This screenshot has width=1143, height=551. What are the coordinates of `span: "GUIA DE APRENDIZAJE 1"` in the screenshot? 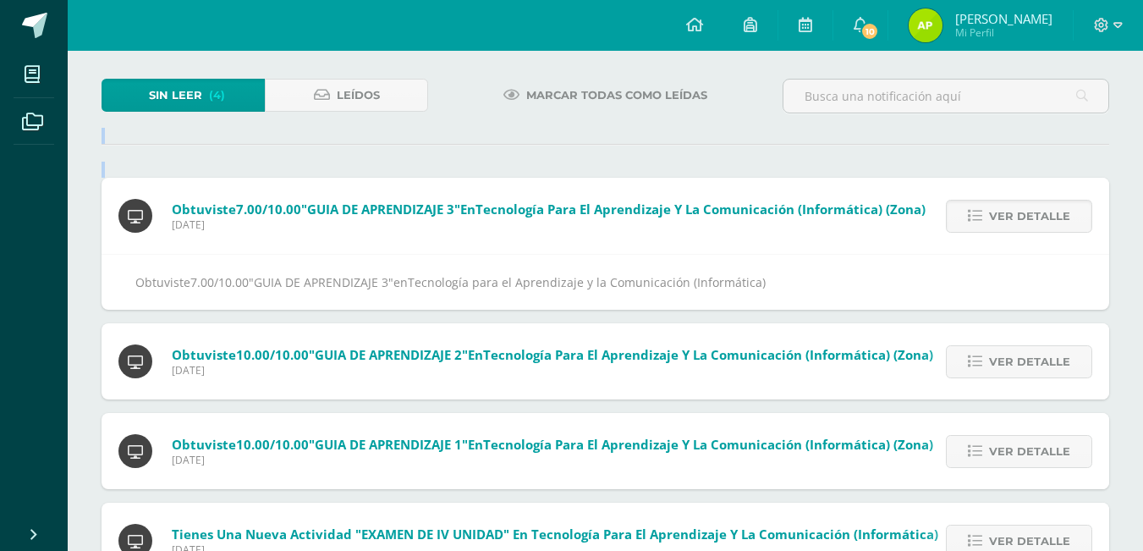 It's located at (388, 444).